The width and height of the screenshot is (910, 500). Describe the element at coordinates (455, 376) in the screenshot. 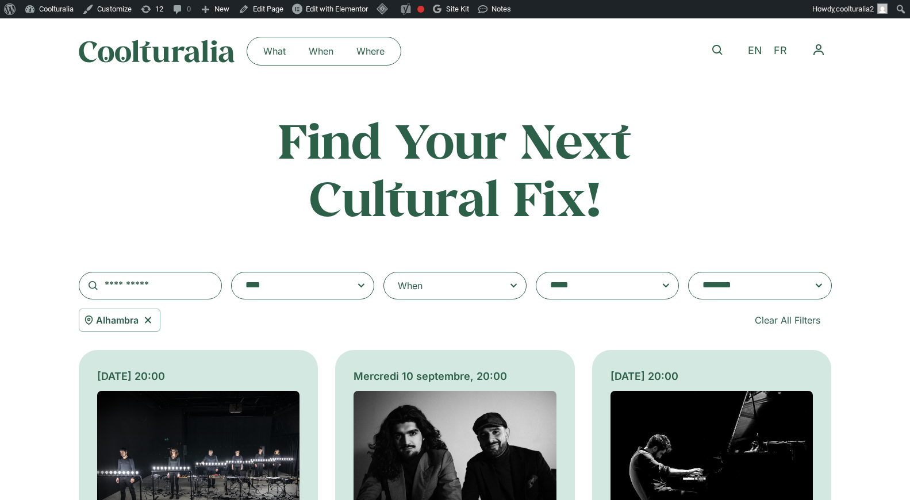

I see `div: Mercredi 10 septembre, 20:00` at that location.